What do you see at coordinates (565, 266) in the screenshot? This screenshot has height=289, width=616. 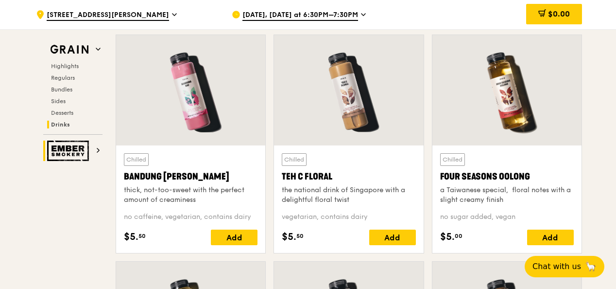 I see `button: Chat with us🦙` at bounding box center [565, 266].